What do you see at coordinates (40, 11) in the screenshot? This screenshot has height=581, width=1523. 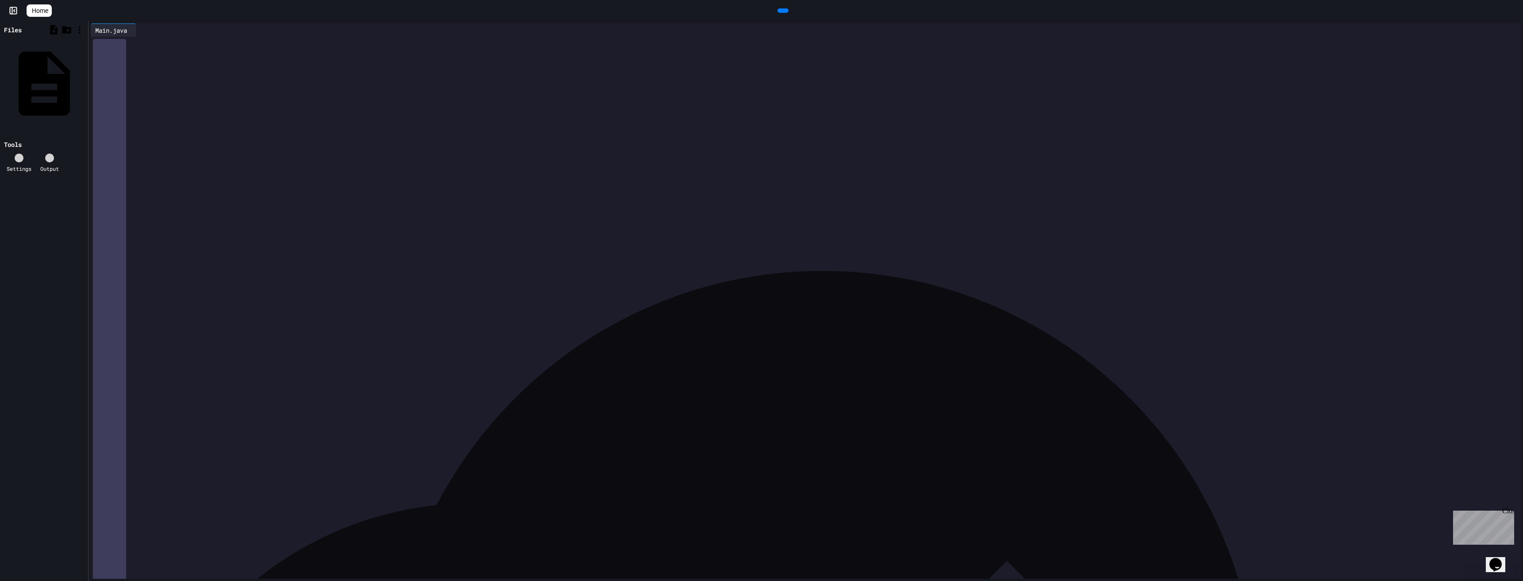 I see `span: Home` at bounding box center [40, 11].